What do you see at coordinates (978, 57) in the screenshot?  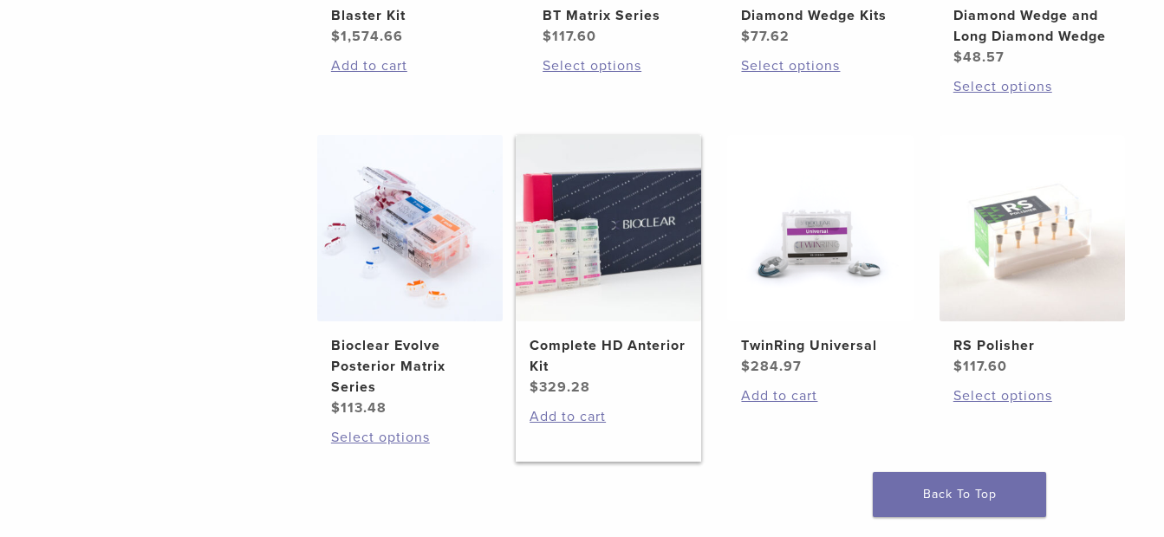 I see `bdi: 48.57` at bounding box center [978, 57].